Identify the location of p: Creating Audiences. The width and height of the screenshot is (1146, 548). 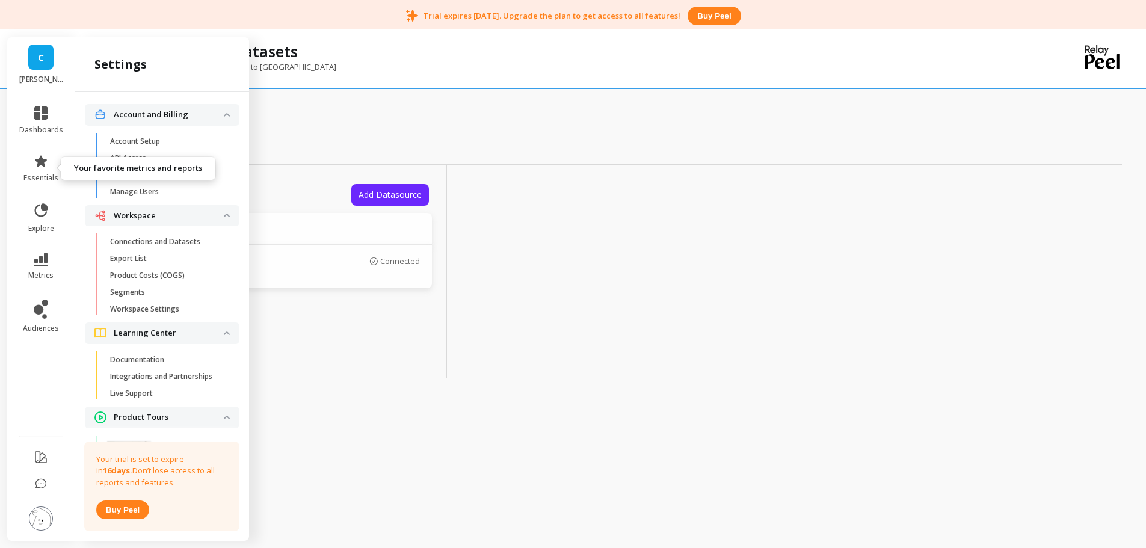
(191, 535).